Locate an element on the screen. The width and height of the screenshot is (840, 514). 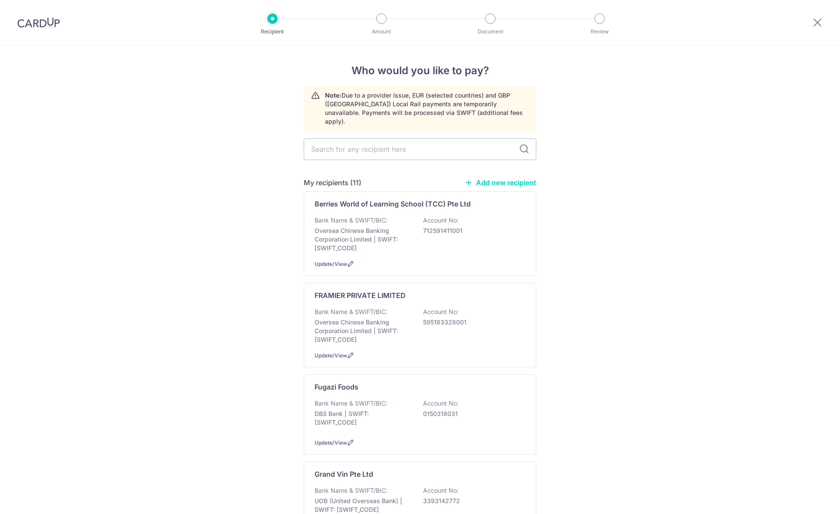
p: Document is located at coordinates (490, 32).